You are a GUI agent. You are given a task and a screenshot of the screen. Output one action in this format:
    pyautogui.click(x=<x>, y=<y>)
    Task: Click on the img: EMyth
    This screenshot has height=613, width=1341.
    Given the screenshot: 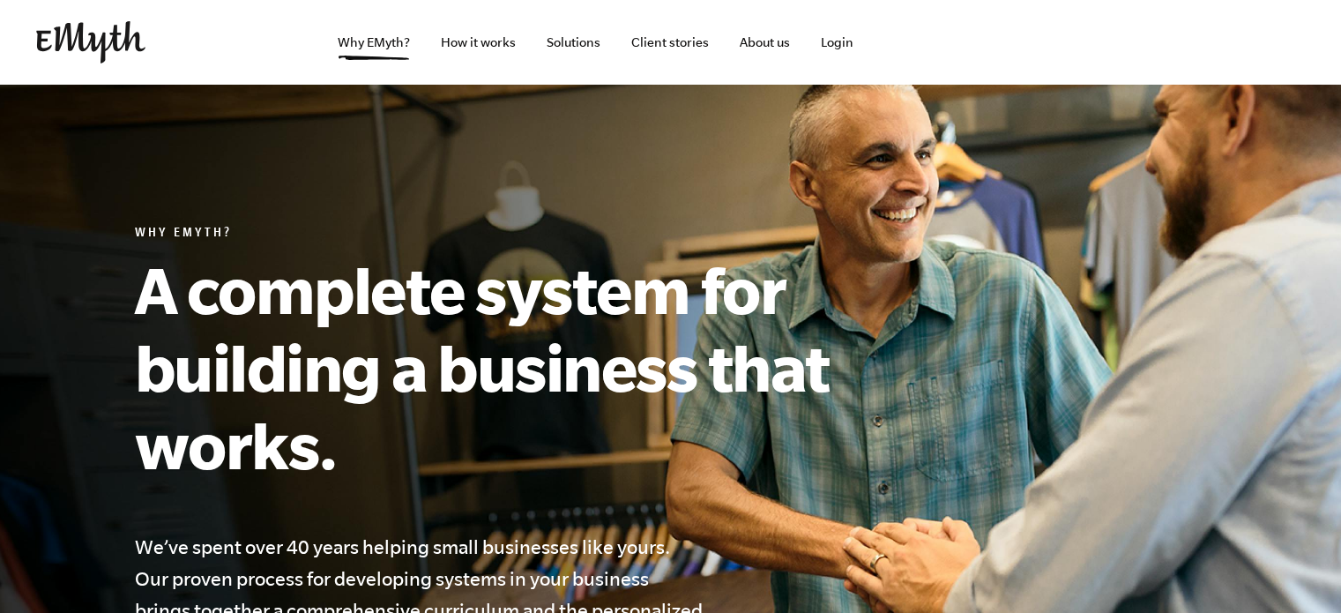 What is the action you would take?
    pyautogui.click(x=91, y=42)
    